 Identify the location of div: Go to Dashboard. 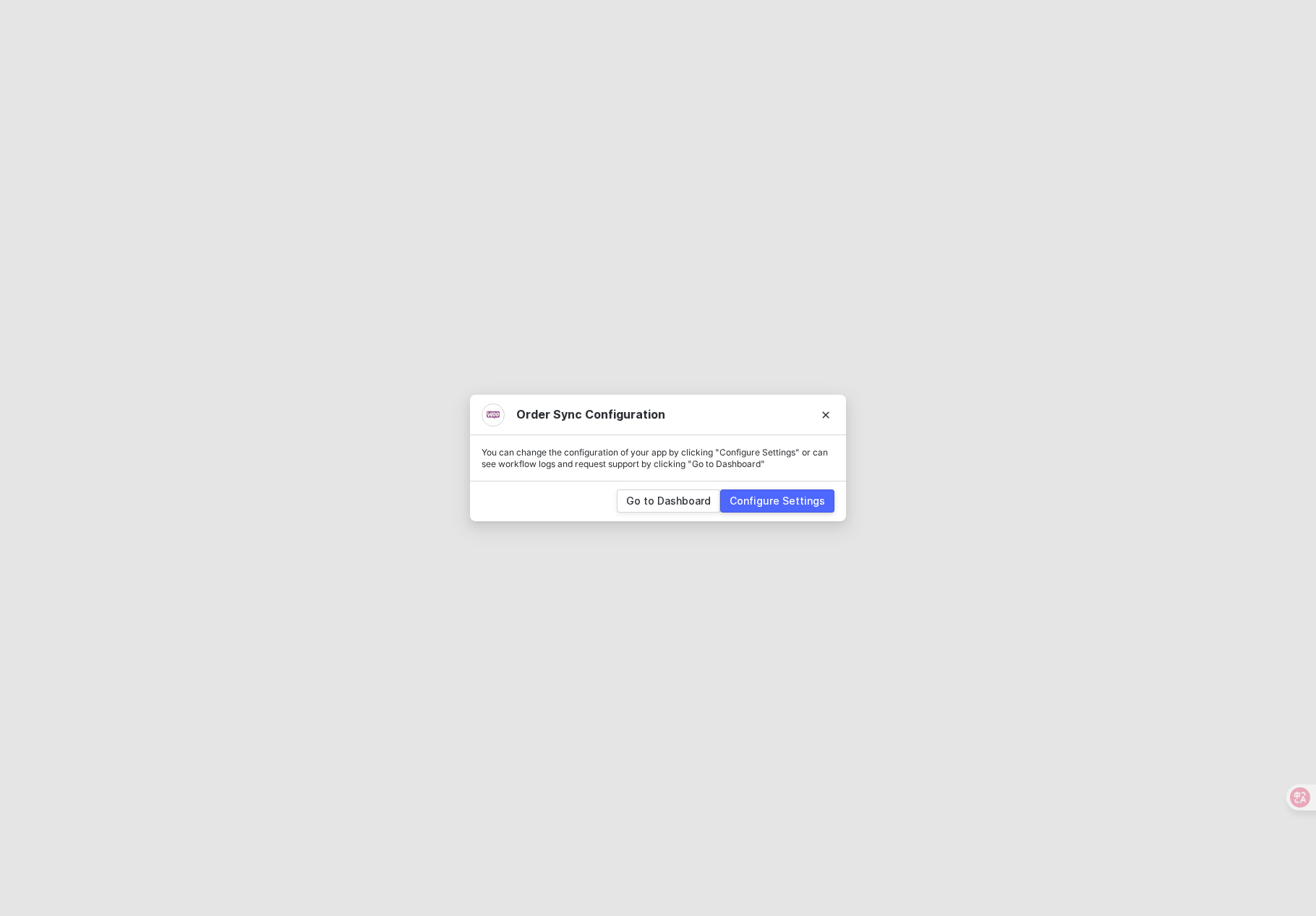
(668, 501).